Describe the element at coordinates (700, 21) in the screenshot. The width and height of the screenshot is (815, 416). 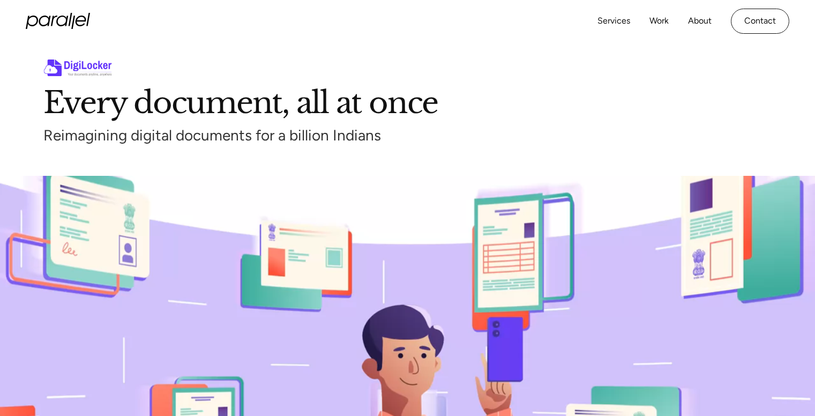
I see `a: About` at that location.